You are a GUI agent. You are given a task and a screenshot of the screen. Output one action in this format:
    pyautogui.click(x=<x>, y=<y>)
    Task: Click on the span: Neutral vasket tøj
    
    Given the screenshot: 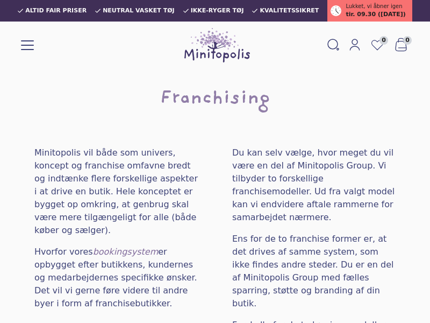 What is the action you would take?
    pyautogui.click(x=139, y=11)
    